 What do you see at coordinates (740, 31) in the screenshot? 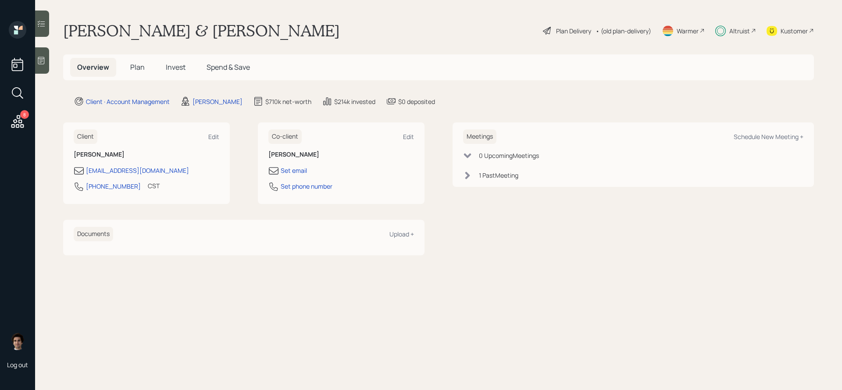
I see `div: Altruist` at bounding box center [740, 31].